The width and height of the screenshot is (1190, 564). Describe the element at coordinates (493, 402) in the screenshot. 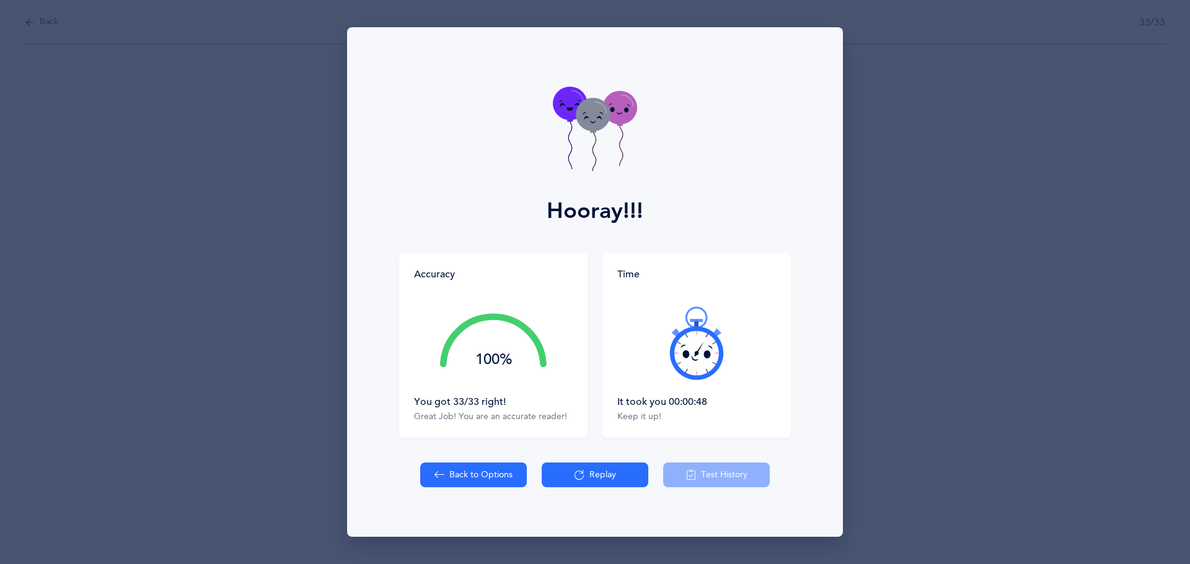

I see `div: You got 33/33 right!` at that location.